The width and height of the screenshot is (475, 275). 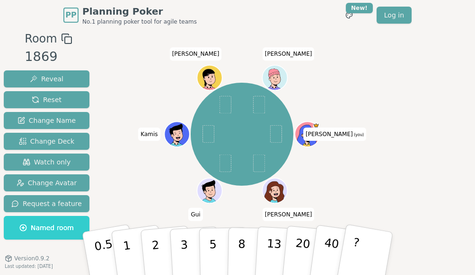 I want to click on button: Watch only, so click(x=46, y=162).